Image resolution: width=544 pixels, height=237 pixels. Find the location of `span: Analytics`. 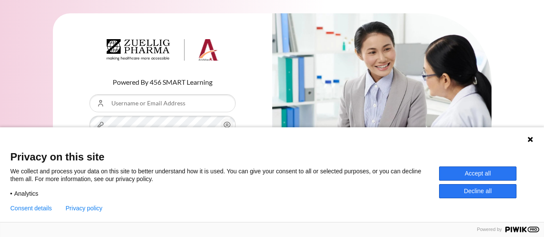

span: Analytics is located at coordinates (26, 194).